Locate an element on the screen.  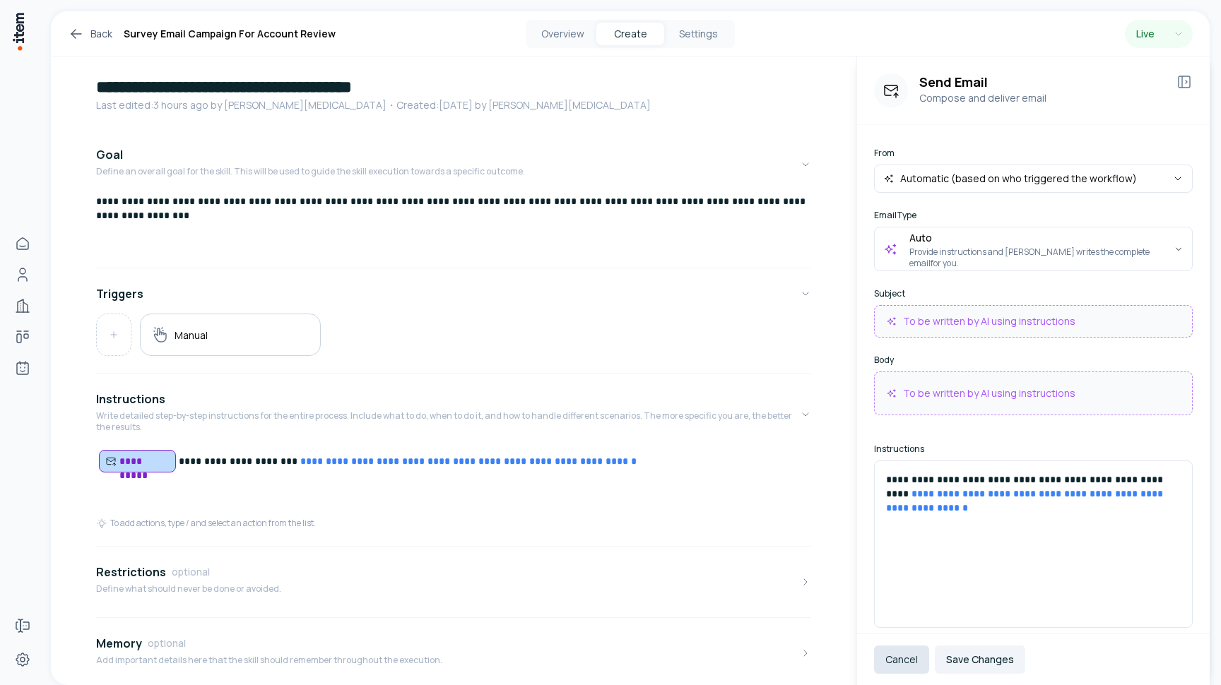
div: InstructionsWrite detailed step-by-step instructions for the entire process. Include what to do, ... is located at coordinates (454, 495).